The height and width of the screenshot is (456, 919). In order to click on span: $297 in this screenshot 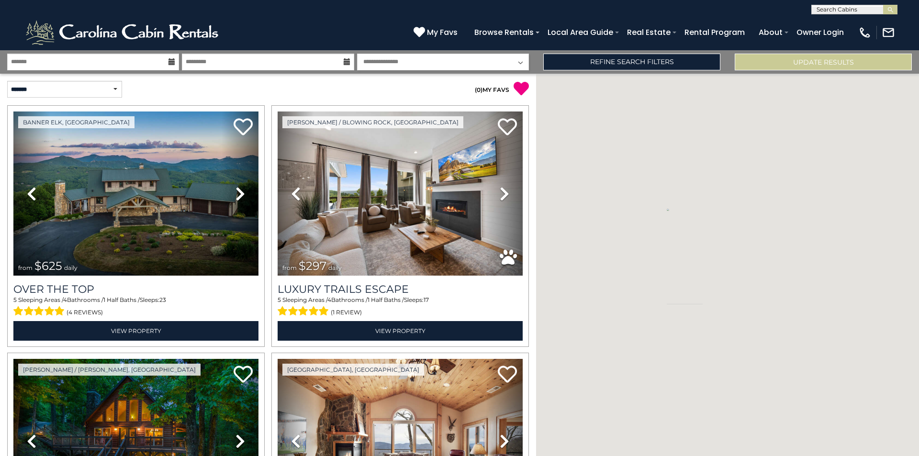, I will do `click(312, 266)`.